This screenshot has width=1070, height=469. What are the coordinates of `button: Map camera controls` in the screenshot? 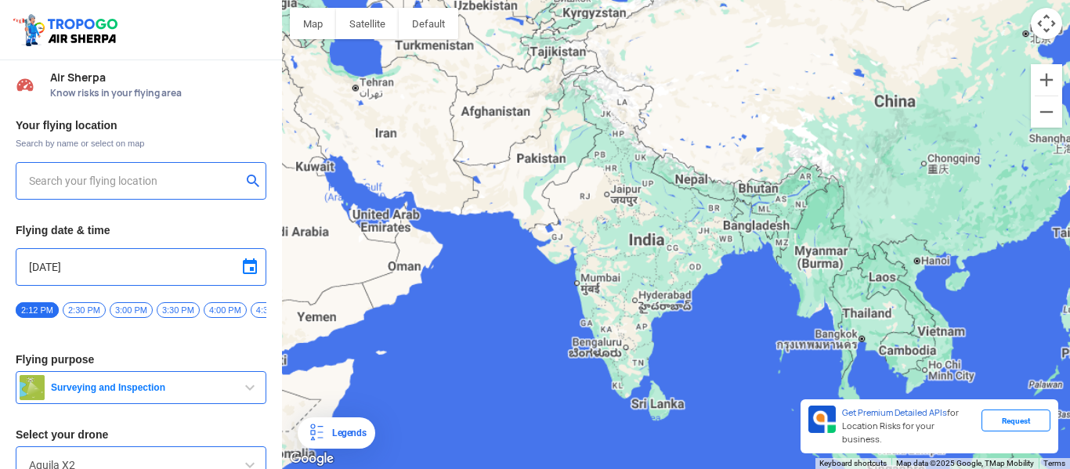 It's located at (1047, 24).